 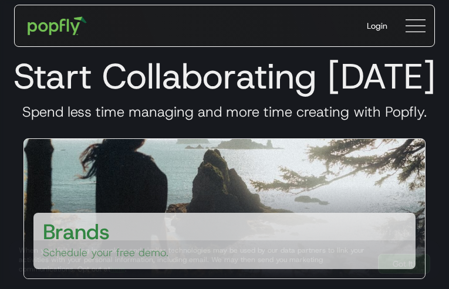 What do you see at coordinates (117, 269) in the screenshot?
I see `a: here` at bounding box center [117, 269].